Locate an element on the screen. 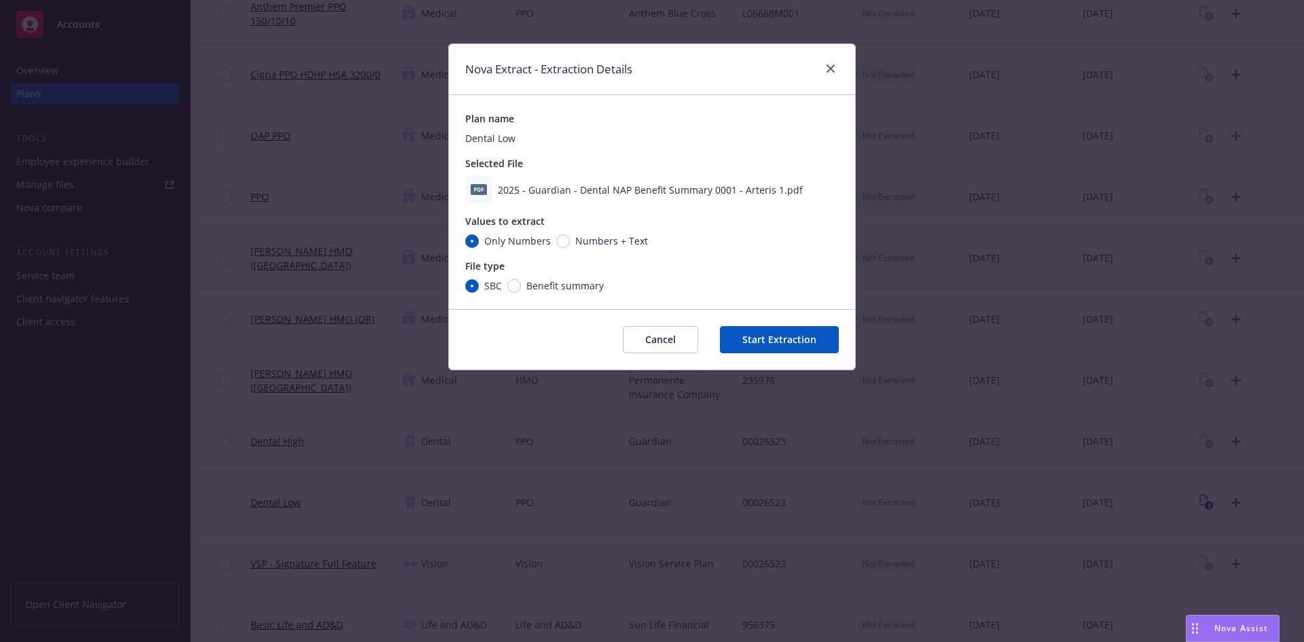  input: Numbers + Text is located at coordinates (563, 241).